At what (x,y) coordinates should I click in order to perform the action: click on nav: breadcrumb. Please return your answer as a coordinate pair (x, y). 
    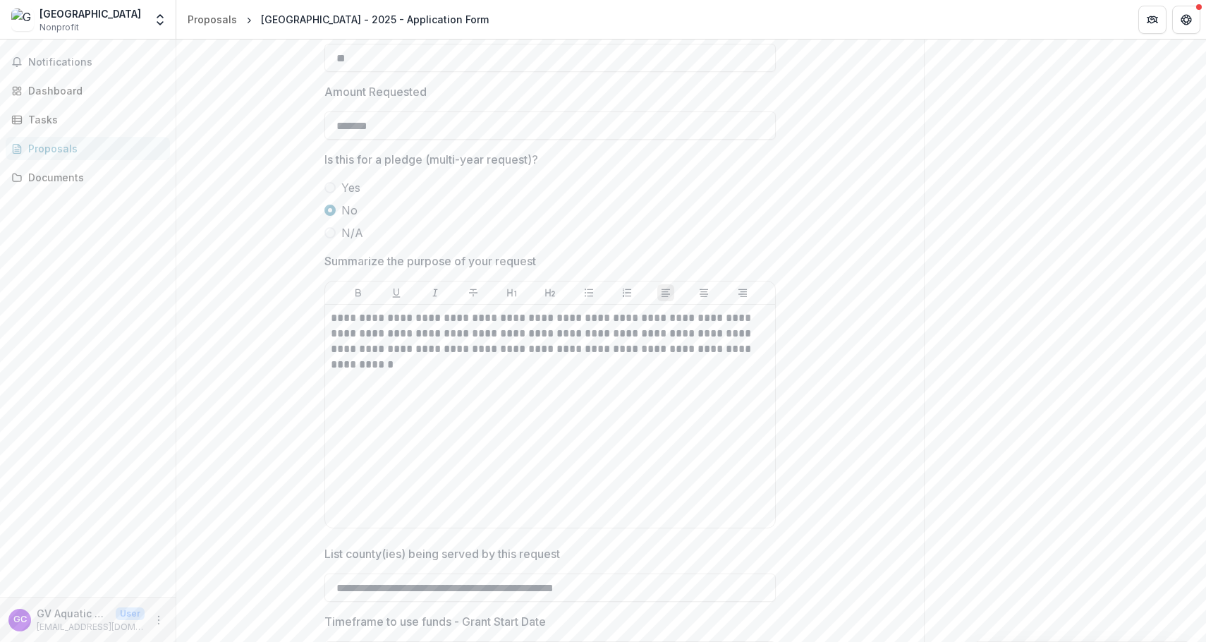
    Looking at the image, I should click on (338, 19).